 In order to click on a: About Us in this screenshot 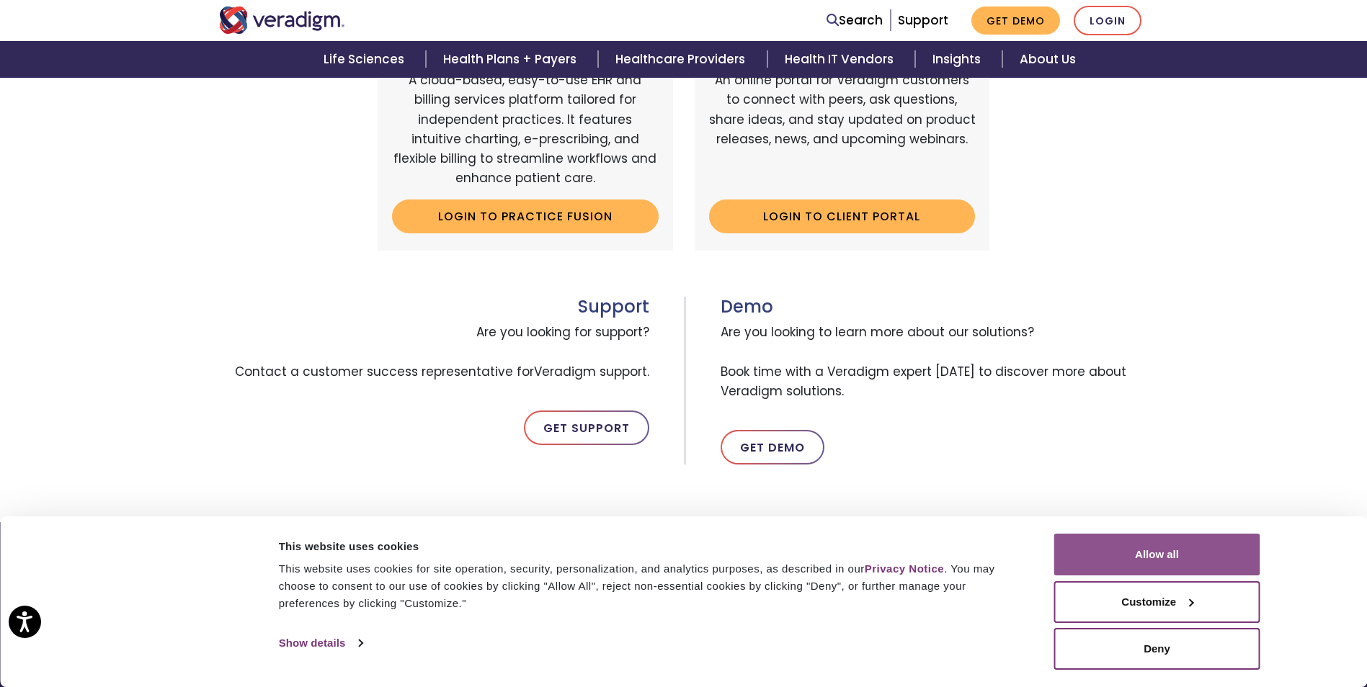, I will do `click(1048, 59)`.